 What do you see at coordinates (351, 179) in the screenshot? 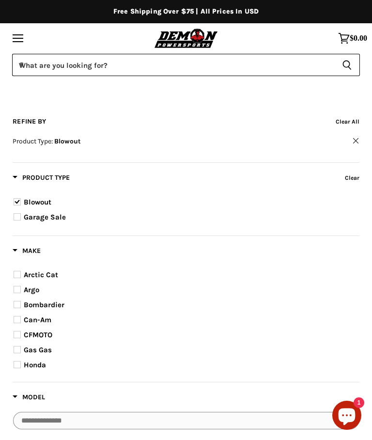
I see `button: Clear filter by Product Type` at bounding box center [351, 179].